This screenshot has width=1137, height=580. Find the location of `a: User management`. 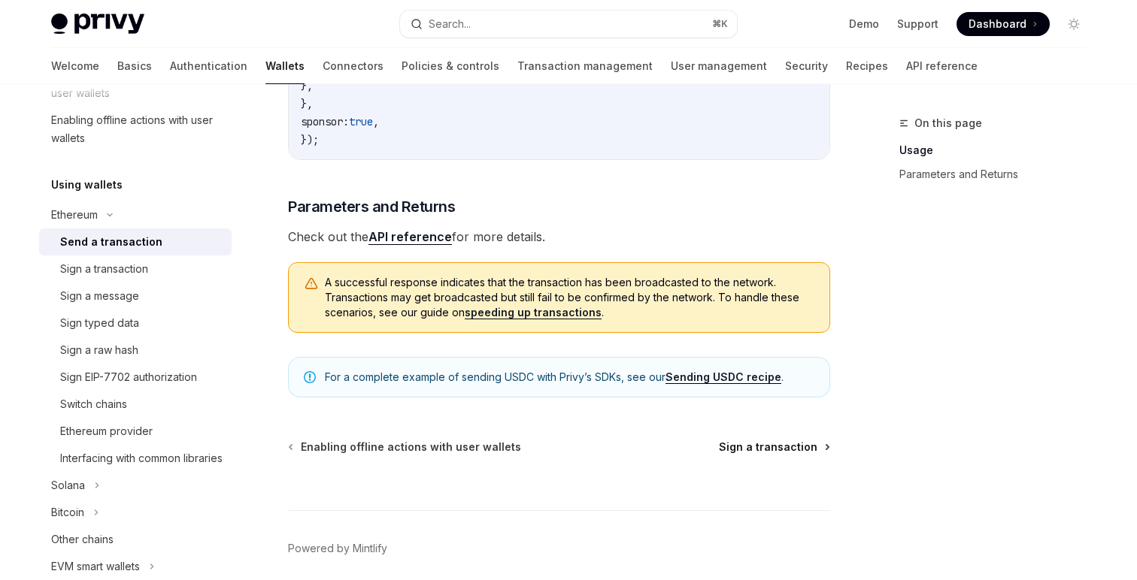

a: User management is located at coordinates (719, 66).